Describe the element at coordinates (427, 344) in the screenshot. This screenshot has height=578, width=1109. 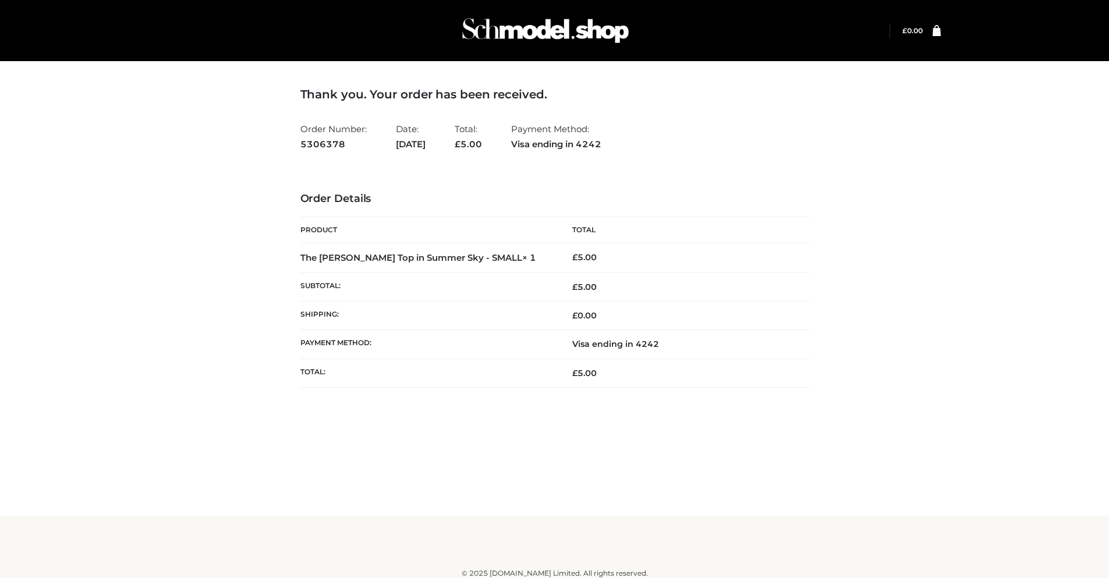
I see `th: Payment method:` at that location.